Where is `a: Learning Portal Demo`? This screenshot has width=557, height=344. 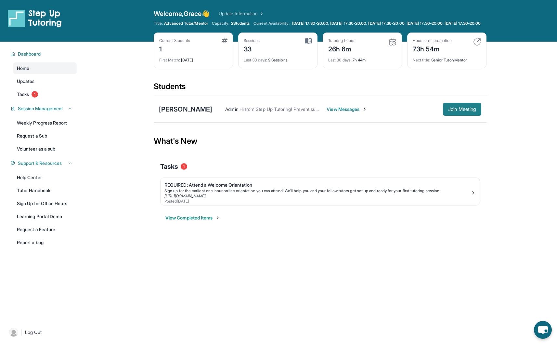
a: Learning Portal Demo is located at coordinates (45, 217).